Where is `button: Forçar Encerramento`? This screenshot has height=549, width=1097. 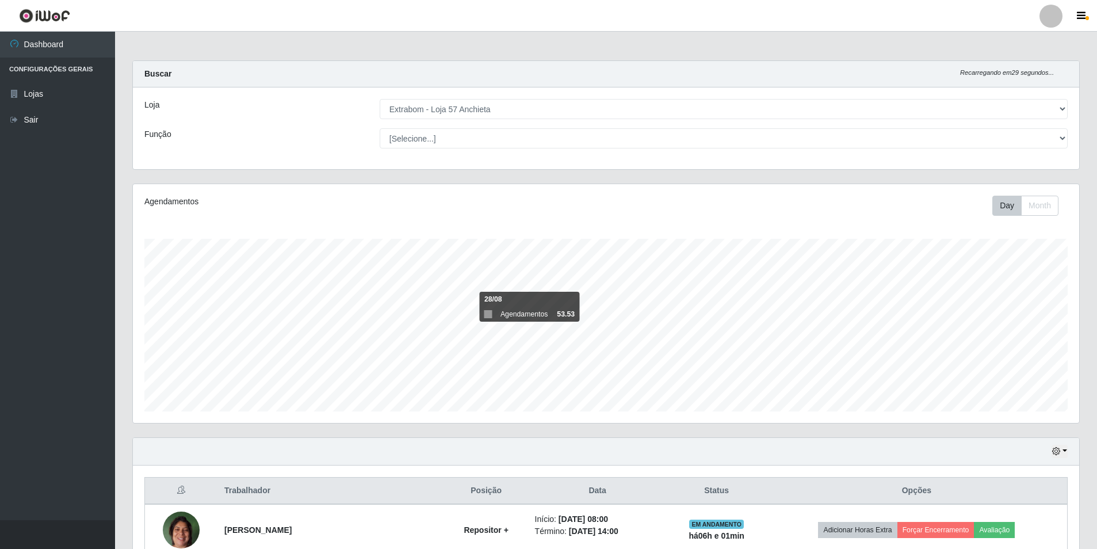 button: Forçar Encerramento is located at coordinates (936, 530).